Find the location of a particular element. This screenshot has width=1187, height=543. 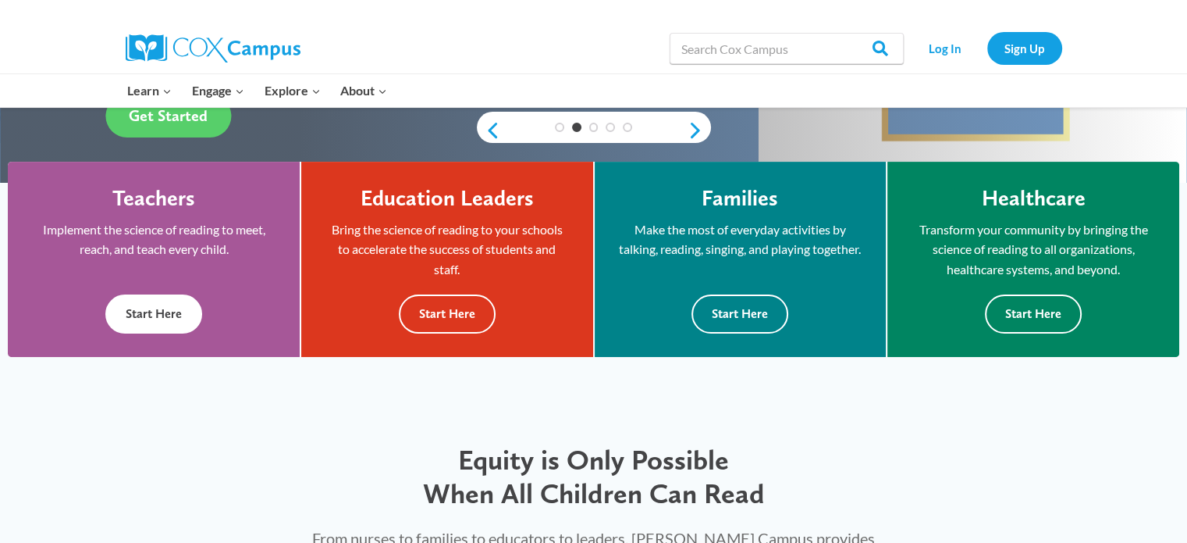

a: Families Make the most of everyday activities by talking, reading, singing, and playing together.... is located at coordinates (740, 259).